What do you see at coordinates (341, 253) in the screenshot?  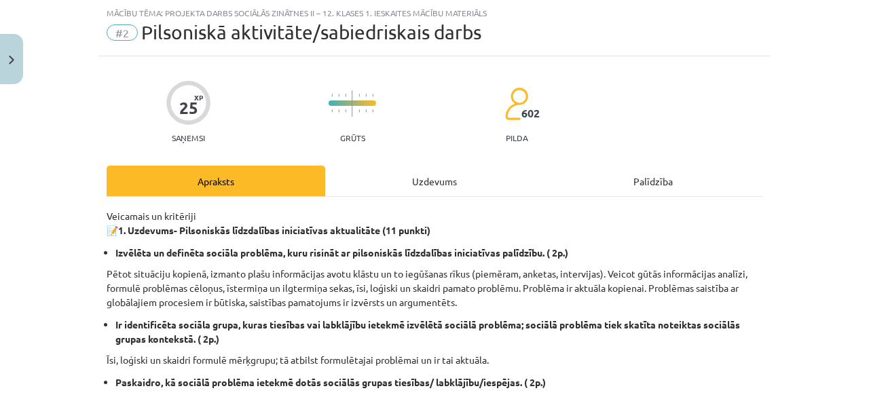 I see `strong: Izvēlēta un definēta sociāla problēma, kuru risināt ar pilsoniskās līdzdalības iniciatīvas palīdz...` at bounding box center [341, 253].